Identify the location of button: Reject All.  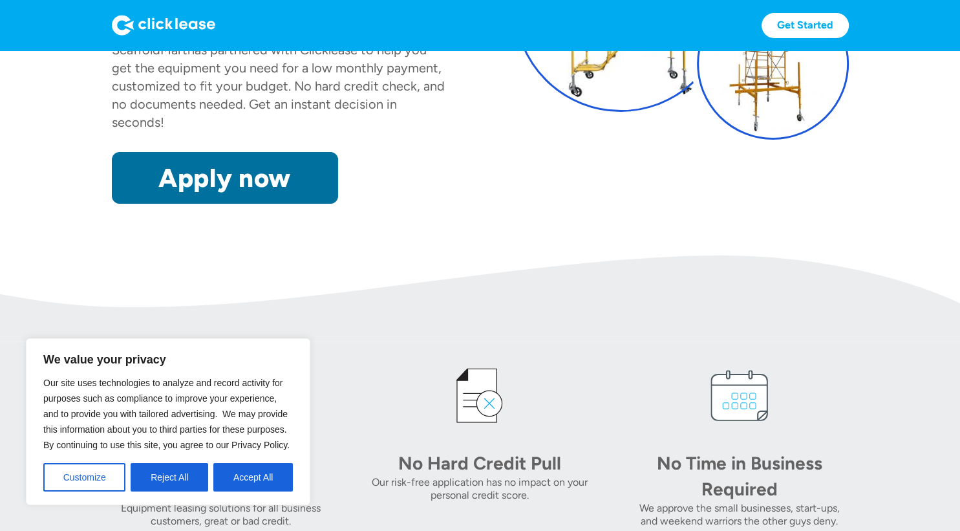
(169, 477).